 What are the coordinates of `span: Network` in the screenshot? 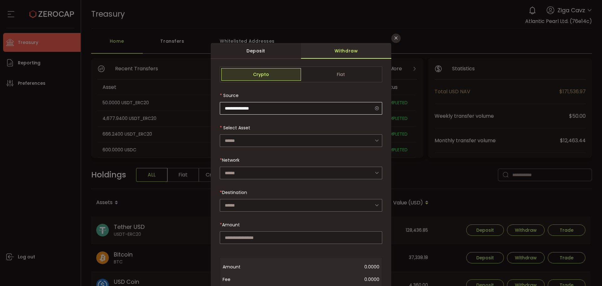 It's located at (231, 160).